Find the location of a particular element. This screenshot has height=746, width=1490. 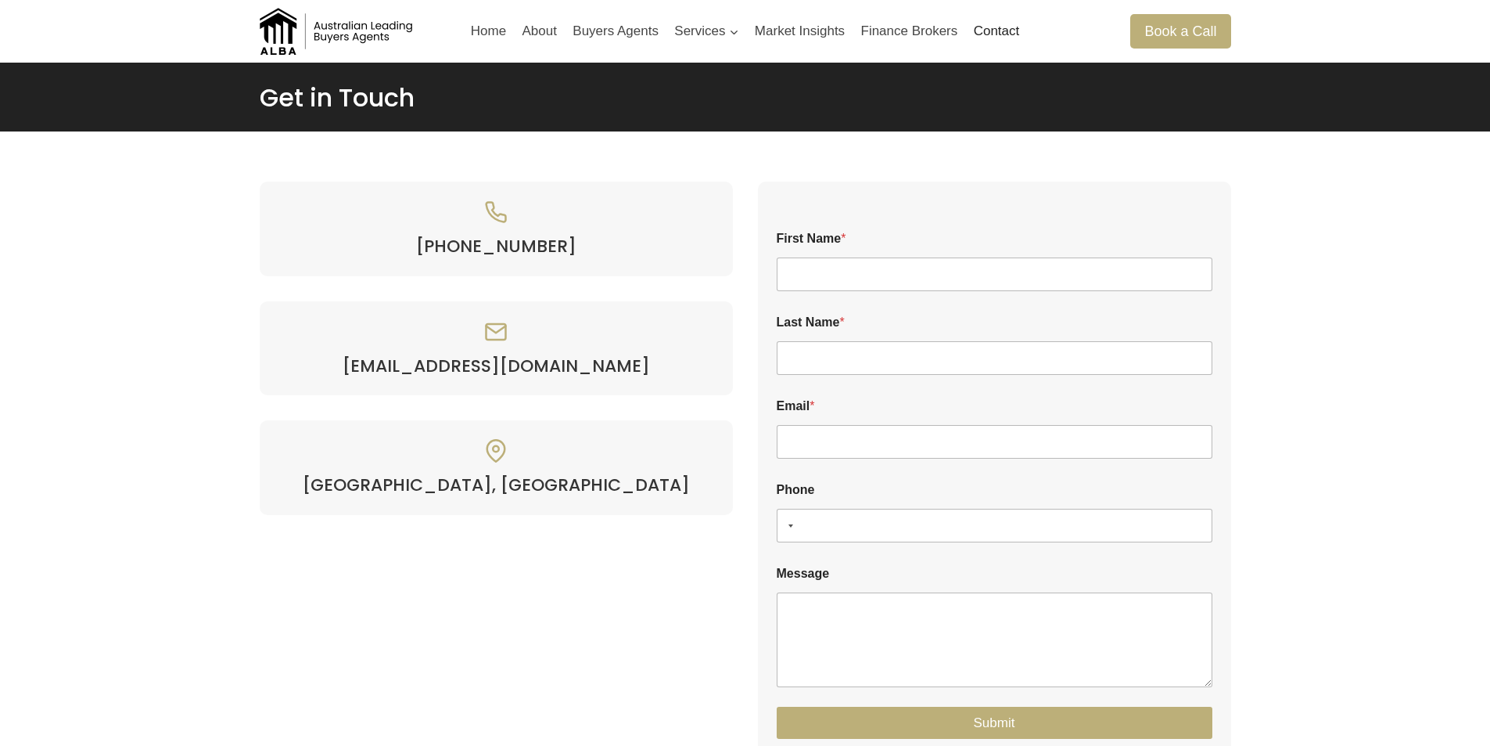

label: Message is located at coordinates (994, 573).